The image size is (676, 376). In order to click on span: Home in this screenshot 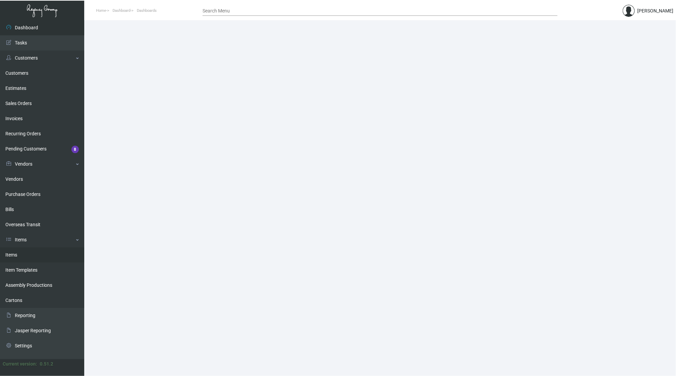, I will do `click(101, 10)`.